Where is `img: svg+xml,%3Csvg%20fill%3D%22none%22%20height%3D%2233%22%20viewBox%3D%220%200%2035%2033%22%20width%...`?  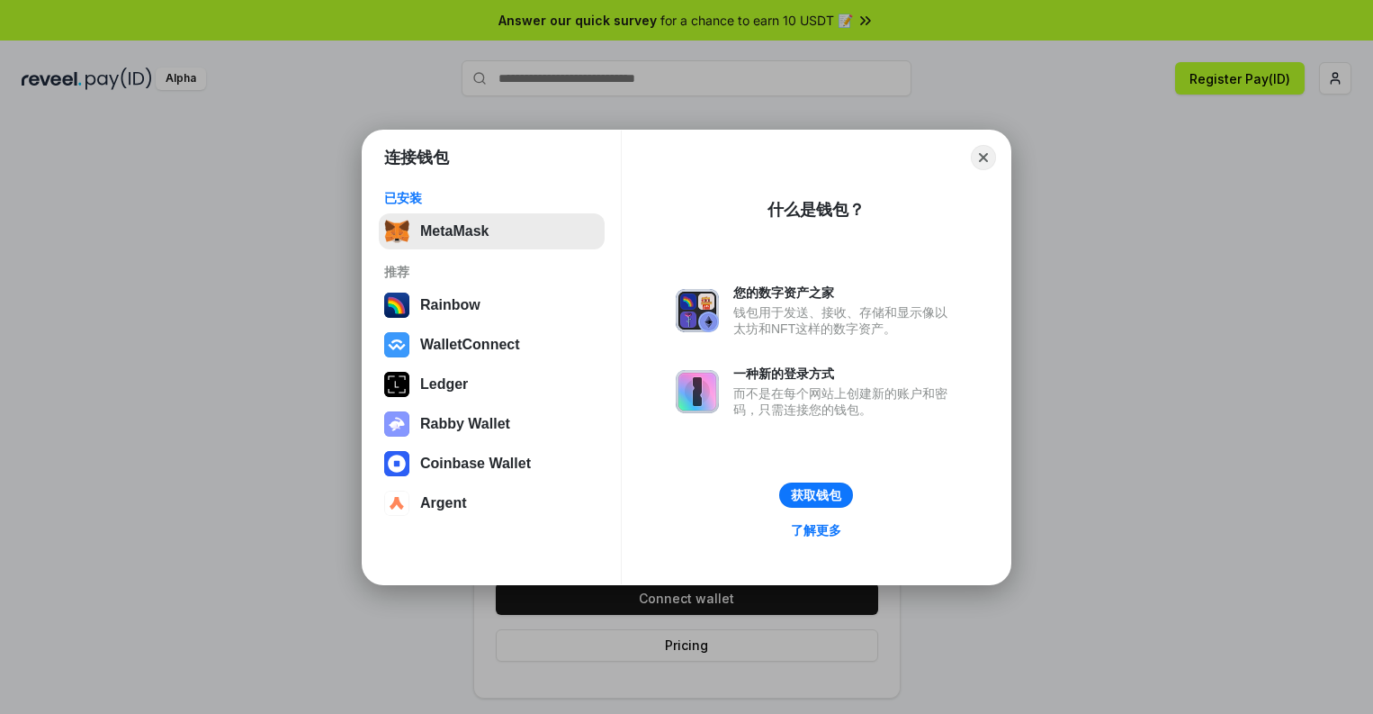
img: svg+xml,%3Csvg%20fill%3D%22none%22%20height%3D%2233%22%20viewBox%3D%220%200%2035%2033%22%20width%... is located at coordinates (397, 231).